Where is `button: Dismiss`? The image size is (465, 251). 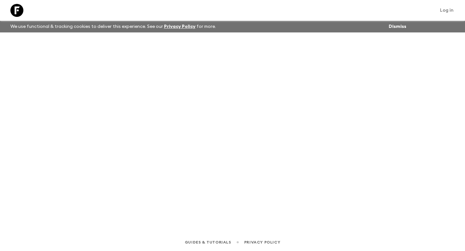 button: Dismiss is located at coordinates (397, 27).